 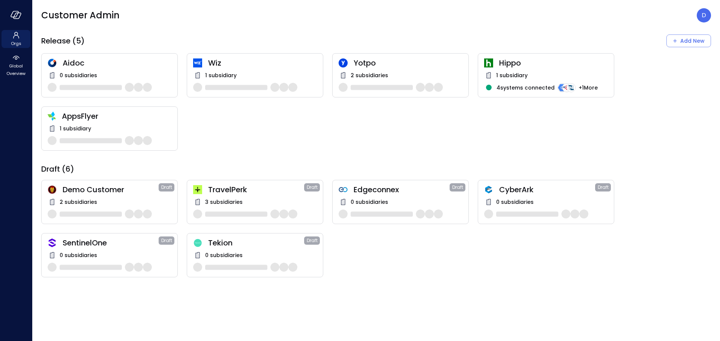 What do you see at coordinates (692, 41) in the screenshot?
I see `div: Add New` at bounding box center [692, 41].